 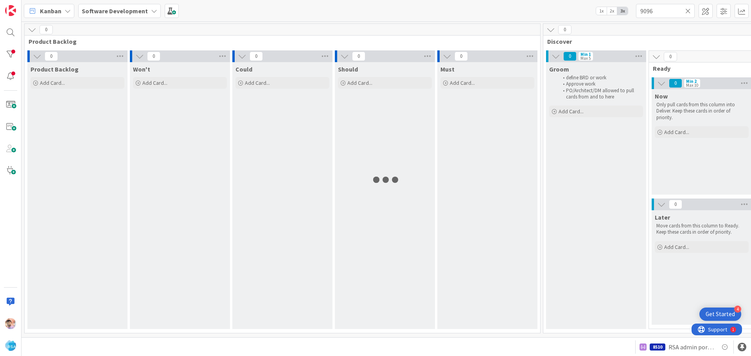 What do you see at coordinates (612, 11) in the screenshot?
I see `span: 2x` at bounding box center [612, 11].